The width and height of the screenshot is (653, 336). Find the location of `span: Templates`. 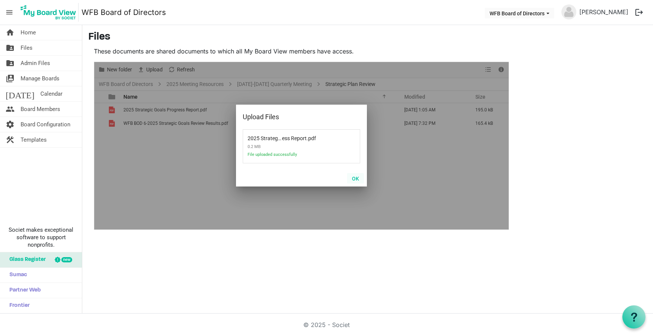

span: Templates is located at coordinates (34, 140).